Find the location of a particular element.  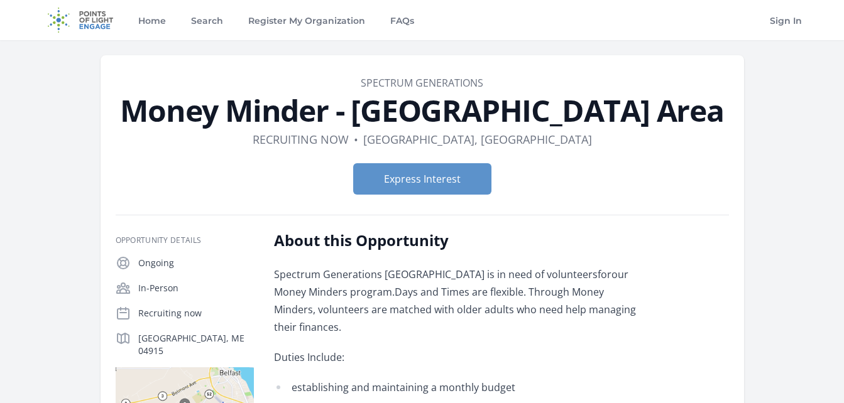

p: Ongoing is located at coordinates (196, 263).